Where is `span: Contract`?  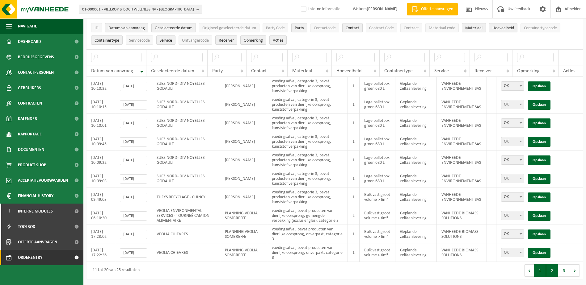
span: Contract is located at coordinates (411, 28).